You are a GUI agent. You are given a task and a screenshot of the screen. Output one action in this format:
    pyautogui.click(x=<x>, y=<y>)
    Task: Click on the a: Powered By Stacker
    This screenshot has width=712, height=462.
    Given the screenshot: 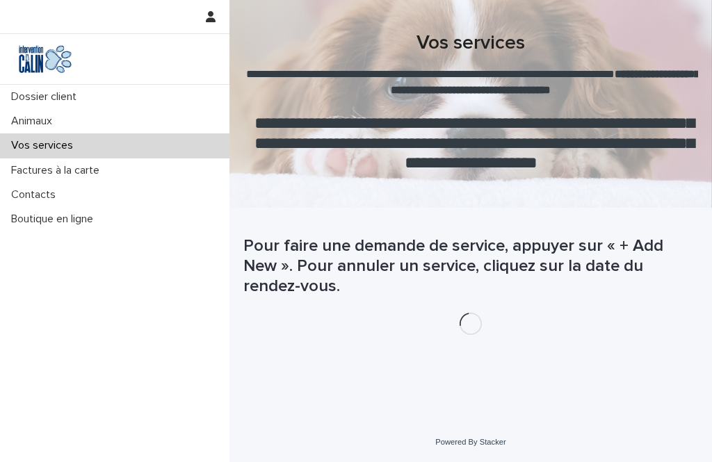 What is the action you would take?
    pyautogui.click(x=470, y=442)
    